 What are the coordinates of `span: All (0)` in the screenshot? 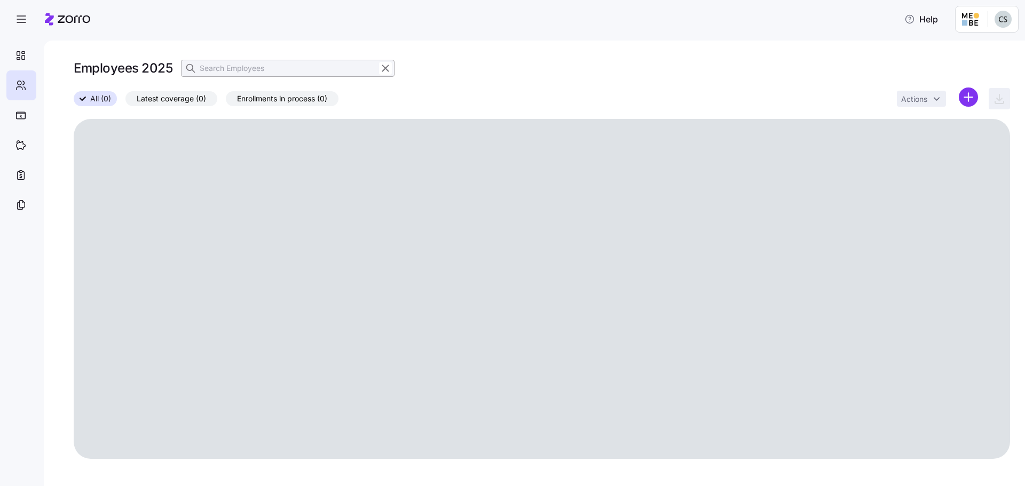 It's located at (100, 99).